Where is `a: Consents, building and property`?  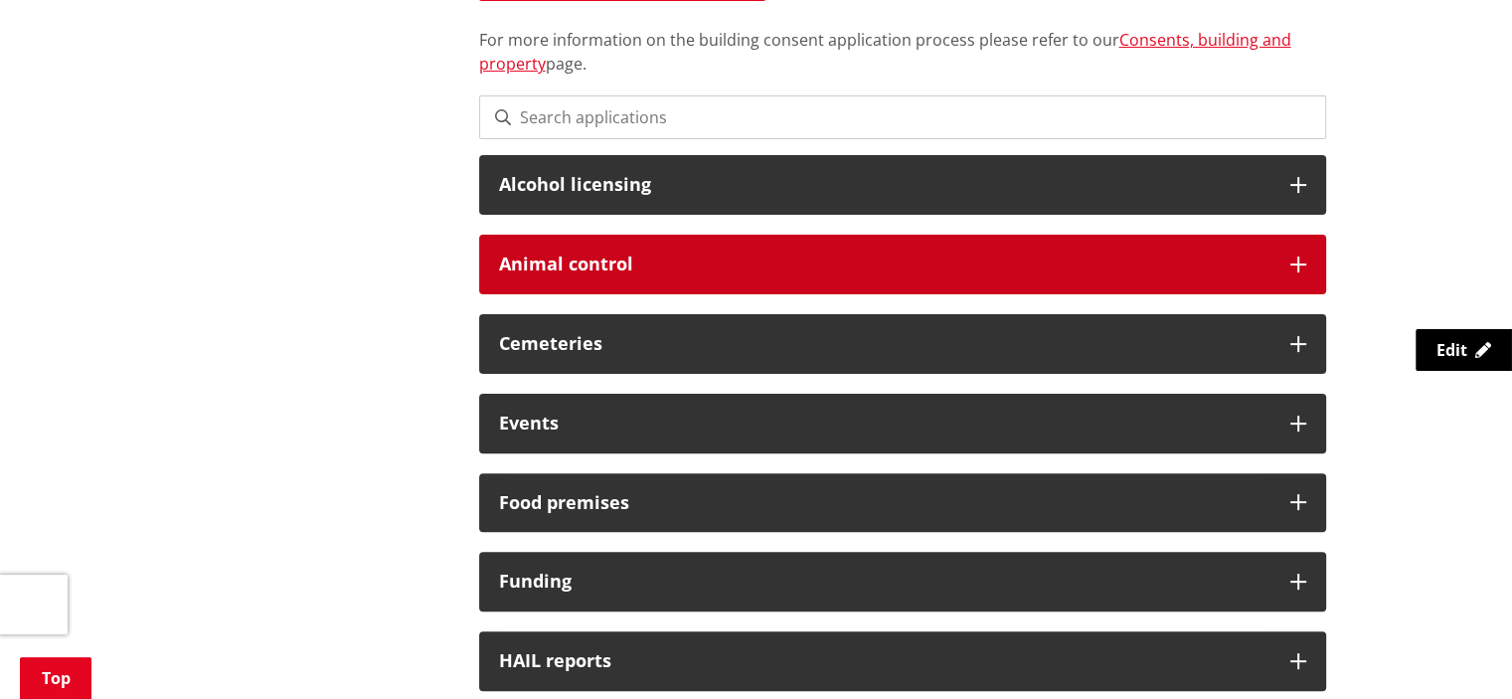 a: Consents, building and property is located at coordinates (884, 52).